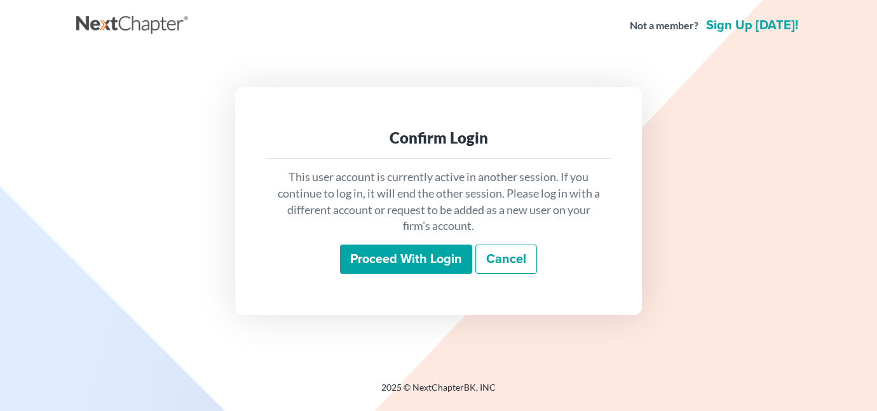  I want to click on div: 2025 © NextChapterBK, INC, so click(438, 393).